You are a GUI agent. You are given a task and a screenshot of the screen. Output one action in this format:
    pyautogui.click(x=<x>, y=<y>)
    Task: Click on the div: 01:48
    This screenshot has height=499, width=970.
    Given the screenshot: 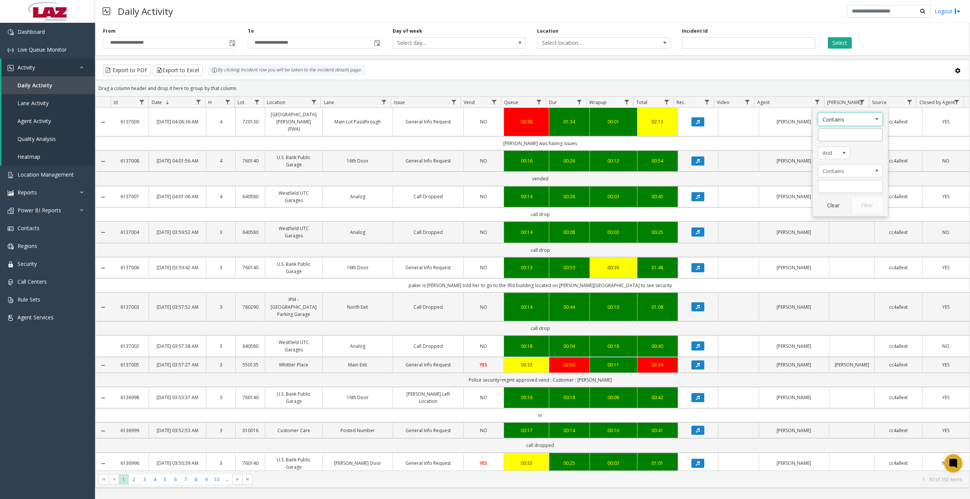 What is the action you would take?
    pyautogui.click(x=658, y=268)
    